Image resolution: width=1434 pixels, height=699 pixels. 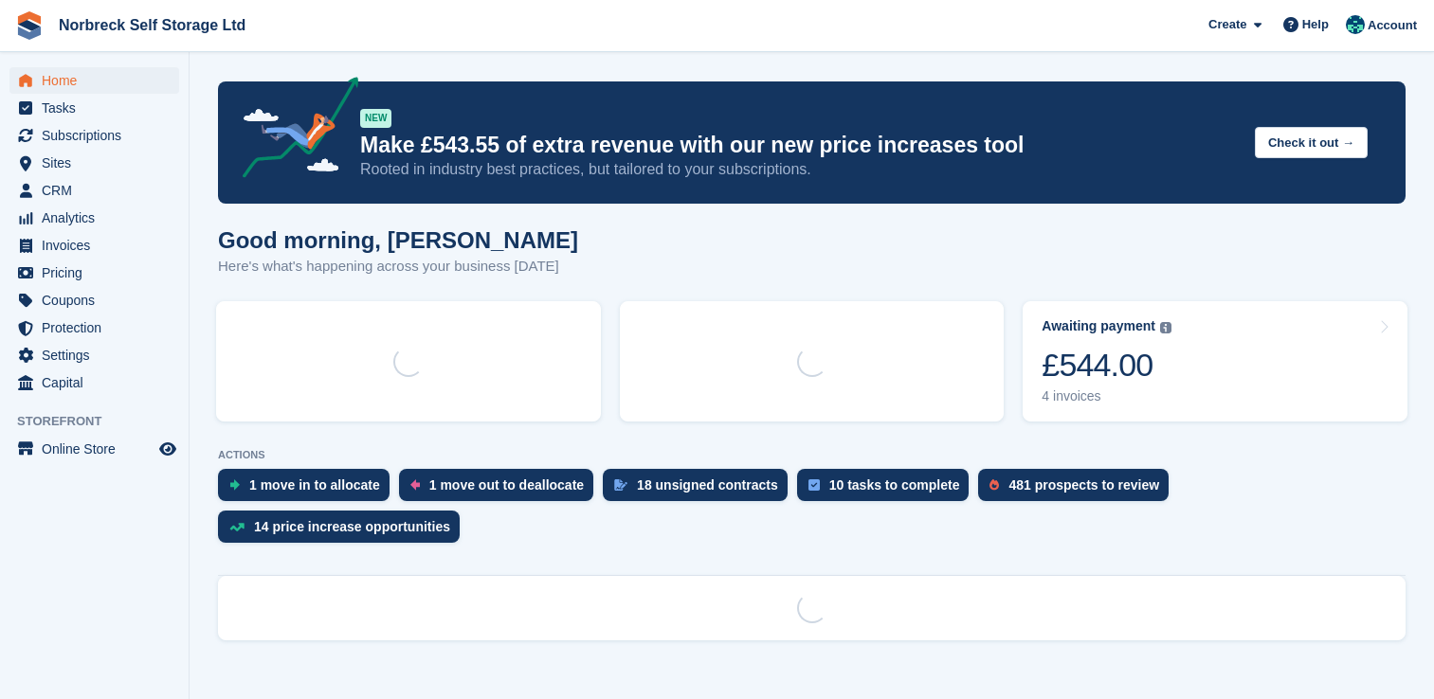 What do you see at coordinates (99, 449) in the screenshot?
I see `span: Online Store` at bounding box center [99, 449].